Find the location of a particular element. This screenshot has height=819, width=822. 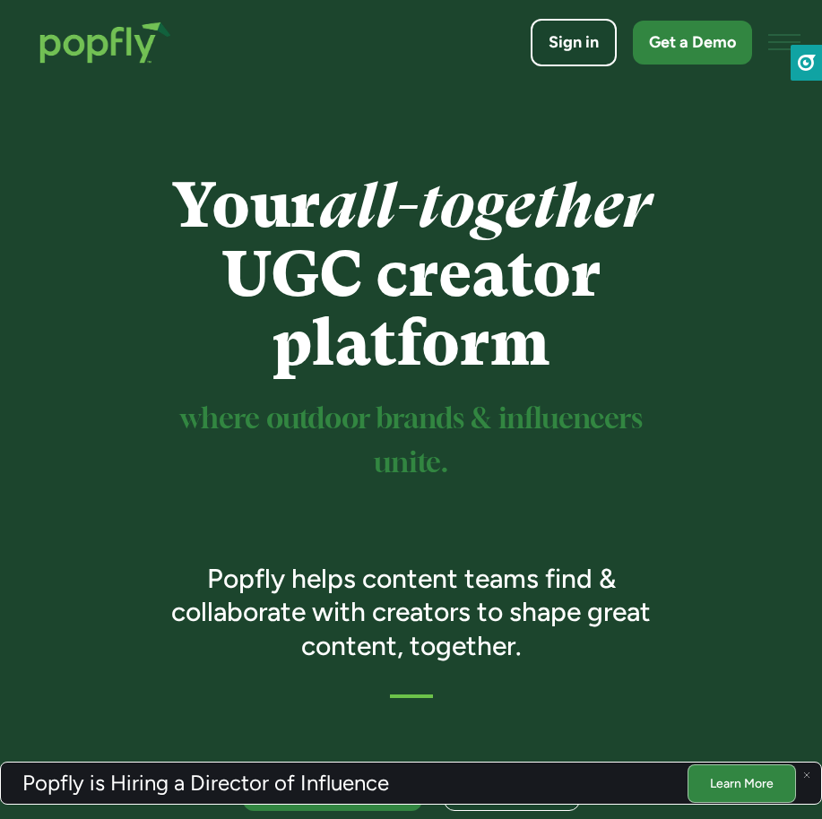

h3: Popfly is Hiring a Director of Influence is located at coordinates (205, 784).